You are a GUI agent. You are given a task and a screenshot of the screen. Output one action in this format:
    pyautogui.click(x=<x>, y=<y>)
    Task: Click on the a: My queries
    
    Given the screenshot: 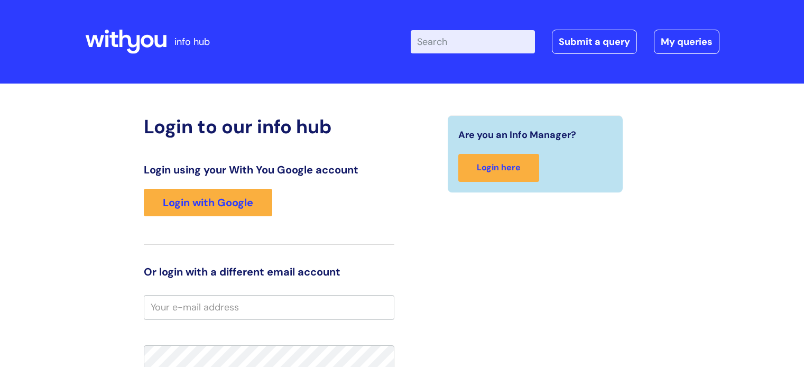 What is the action you would take?
    pyautogui.click(x=686, y=42)
    